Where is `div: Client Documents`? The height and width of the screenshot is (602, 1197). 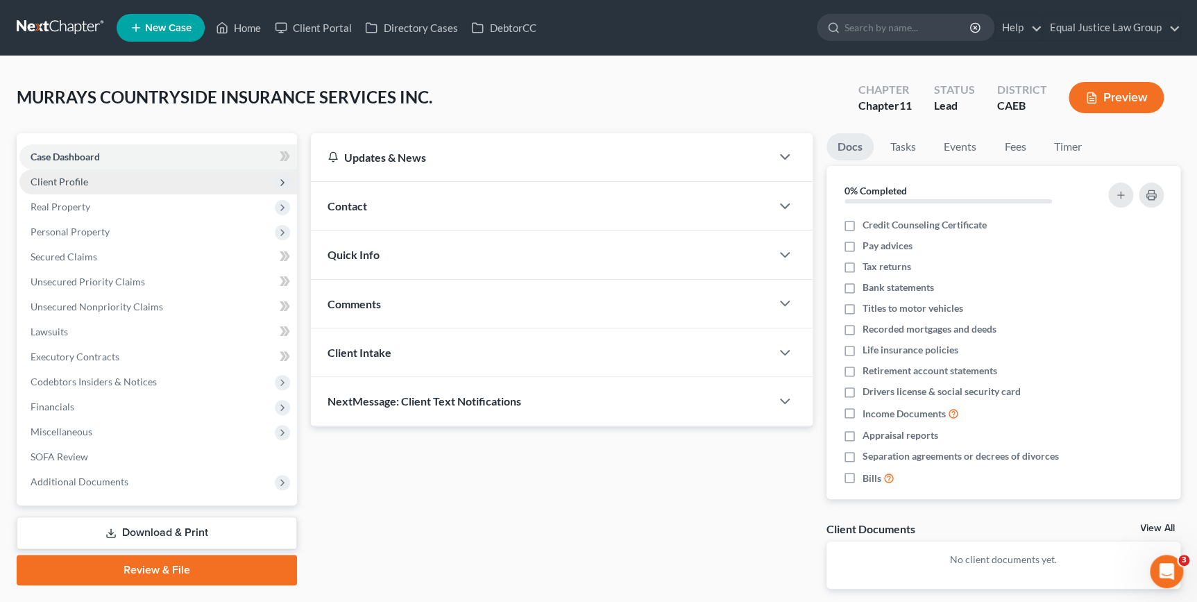 div: Client Documents is located at coordinates (871, 528).